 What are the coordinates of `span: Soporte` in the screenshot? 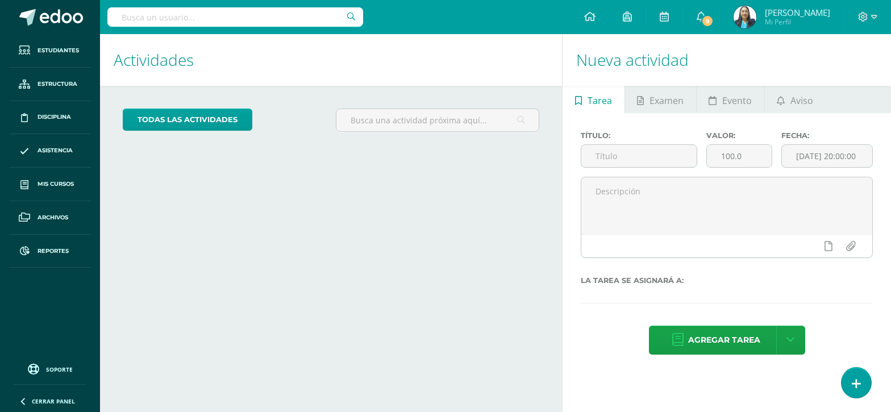 It's located at (59, 369).